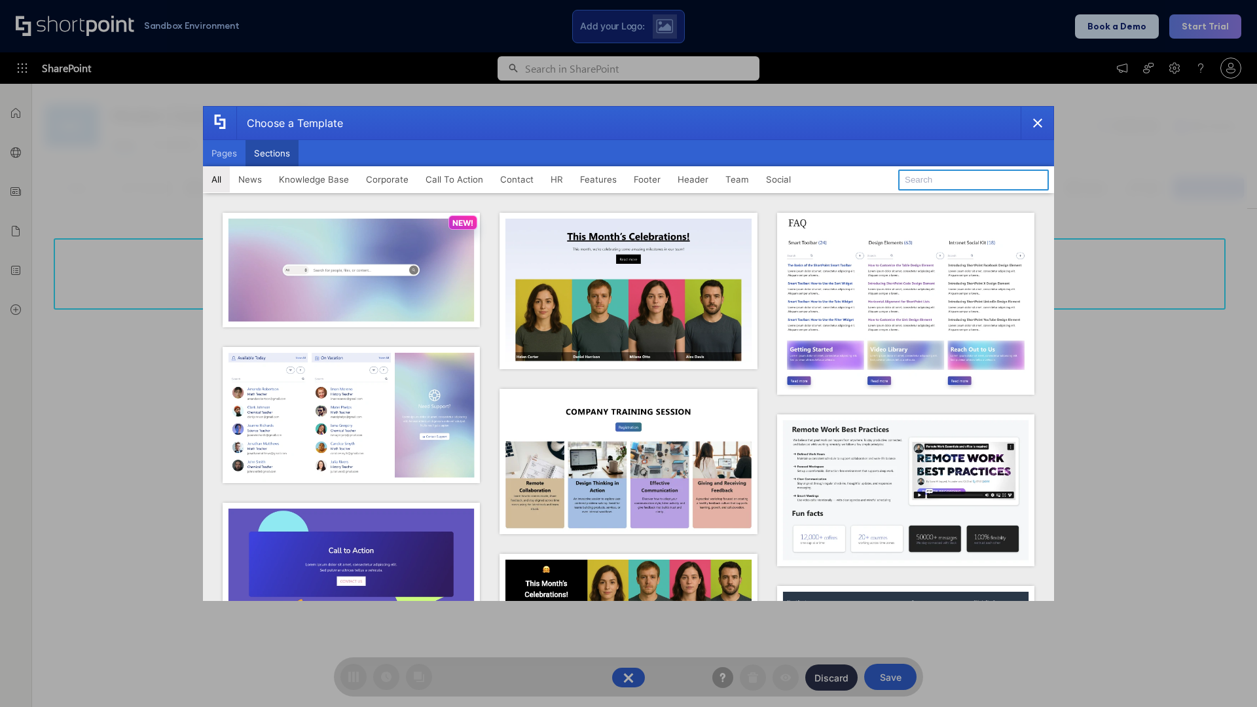 The width and height of the screenshot is (1257, 707). What do you see at coordinates (517, 179) in the screenshot?
I see `button: Contact` at bounding box center [517, 179].